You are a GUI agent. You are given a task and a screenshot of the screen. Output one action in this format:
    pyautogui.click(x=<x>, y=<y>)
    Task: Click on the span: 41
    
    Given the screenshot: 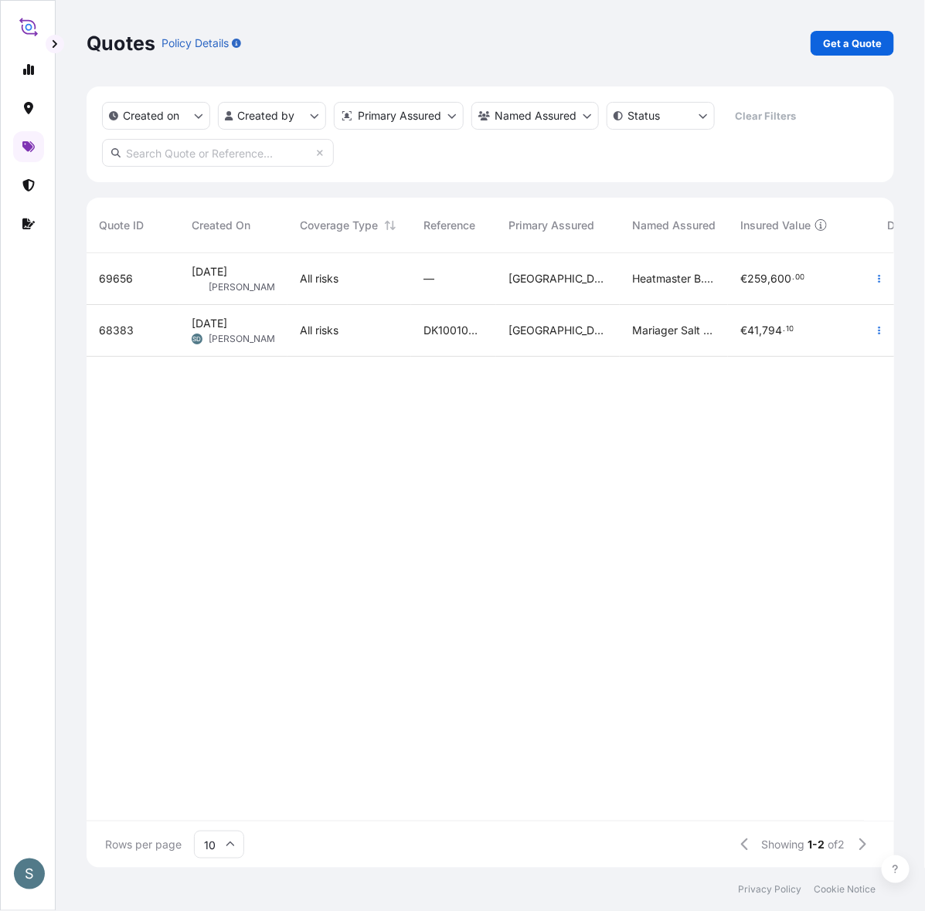 What is the action you would take?
    pyautogui.click(x=752, y=331)
    